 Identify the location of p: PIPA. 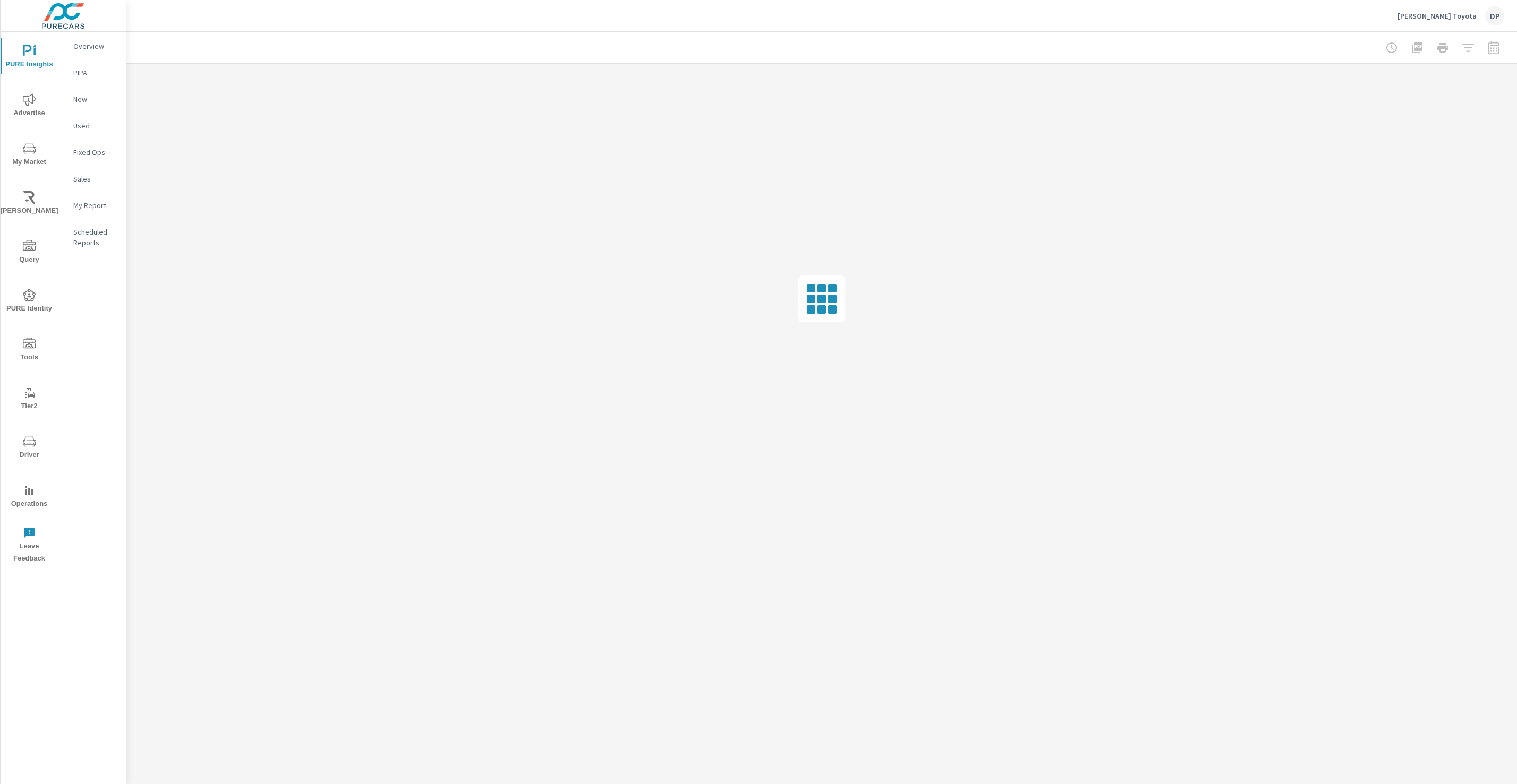
(95, 72).